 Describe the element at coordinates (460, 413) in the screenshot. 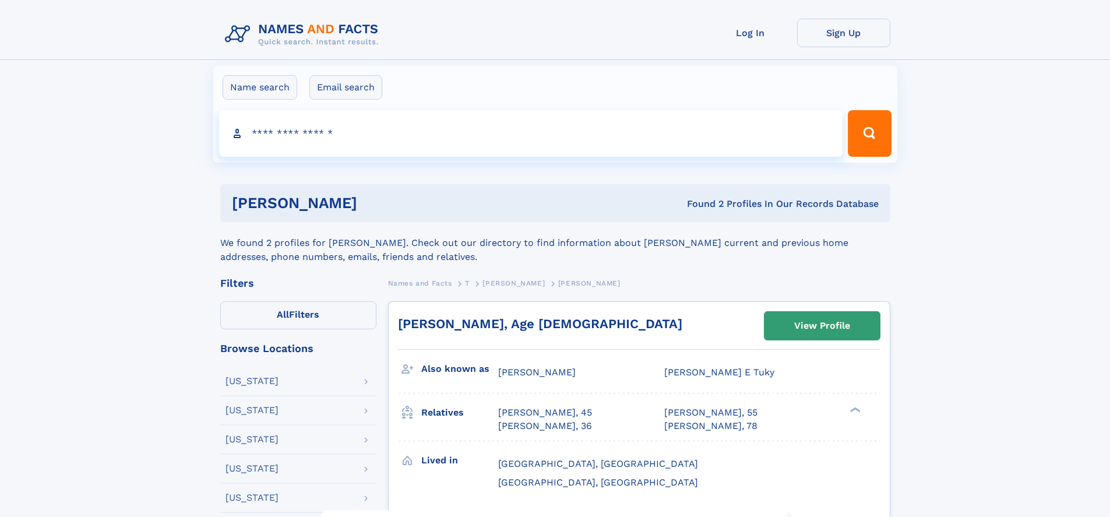

I see `h3: Relatives` at that location.